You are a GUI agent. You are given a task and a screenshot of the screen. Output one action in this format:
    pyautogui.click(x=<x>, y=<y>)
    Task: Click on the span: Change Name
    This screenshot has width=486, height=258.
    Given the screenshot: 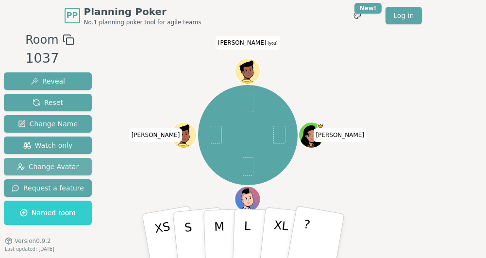 What is the action you would take?
    pyautogui.click(x=48, y=124)
    